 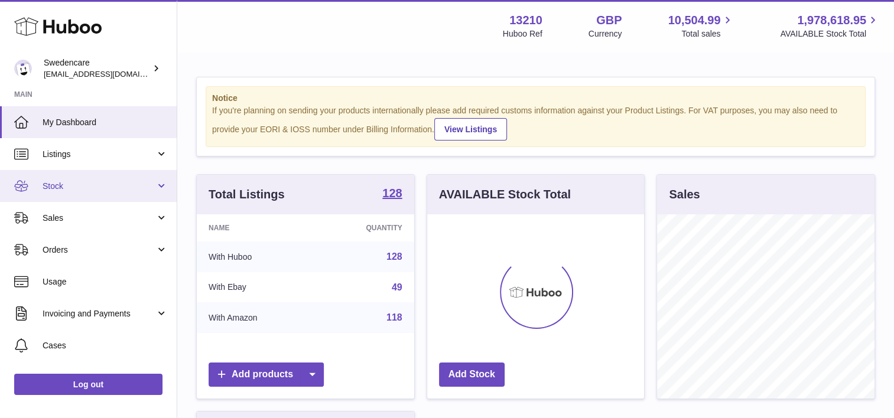 I want to click on h3: Sales, so click(x=684, y=194).